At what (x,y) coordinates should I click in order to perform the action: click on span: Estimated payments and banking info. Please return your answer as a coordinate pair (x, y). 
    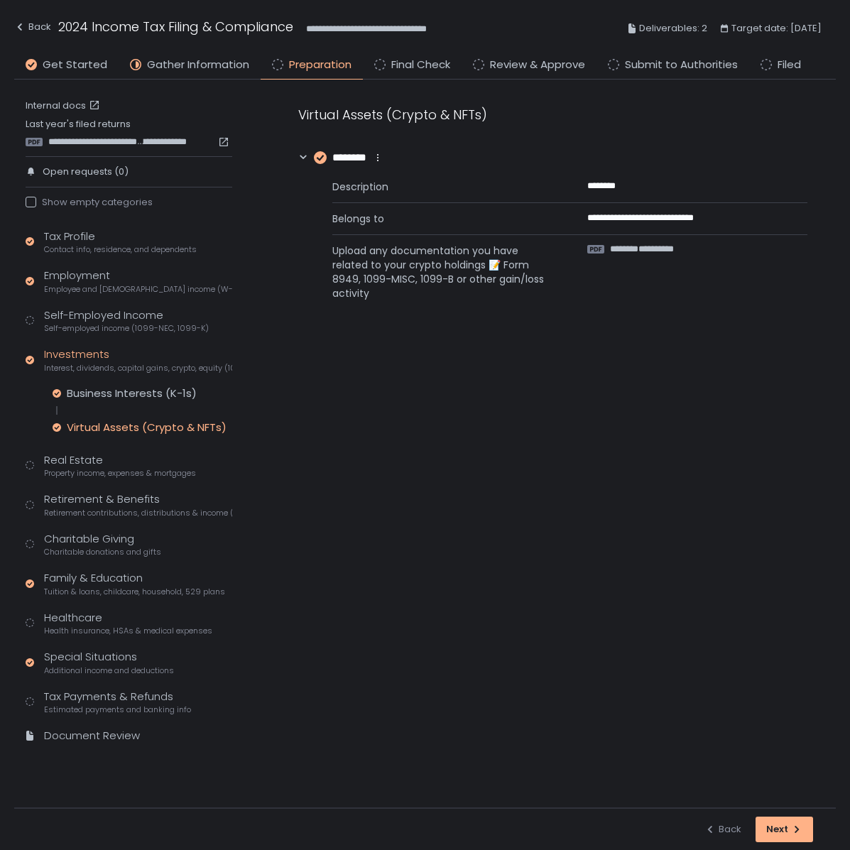
    Looking at the image, I should click on (117, 709).